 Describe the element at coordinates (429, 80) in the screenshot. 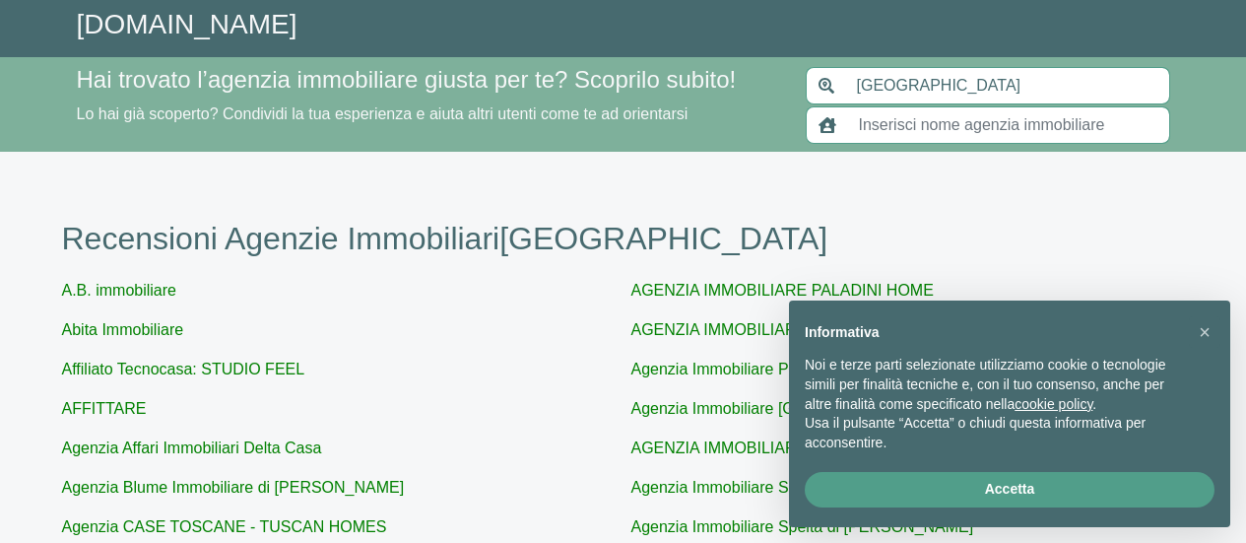

I see `h4: Hai trovato l’agenzia immobiliare giusta per te? Scoprilo subito!` at that location.